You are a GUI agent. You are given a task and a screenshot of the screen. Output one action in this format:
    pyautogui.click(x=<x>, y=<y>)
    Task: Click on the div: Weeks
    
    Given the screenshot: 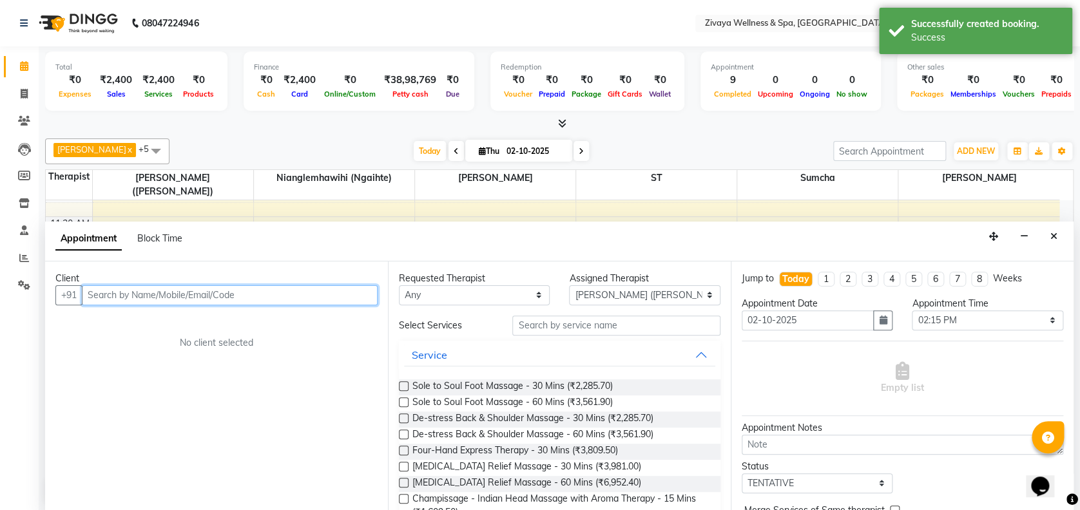 What is the action you would take?
    pyautogui.click(x=1007, y=278)
    